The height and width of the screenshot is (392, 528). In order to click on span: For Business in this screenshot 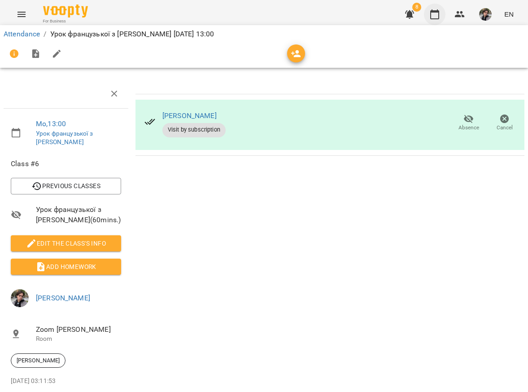, I will do `click(66, 21)`.